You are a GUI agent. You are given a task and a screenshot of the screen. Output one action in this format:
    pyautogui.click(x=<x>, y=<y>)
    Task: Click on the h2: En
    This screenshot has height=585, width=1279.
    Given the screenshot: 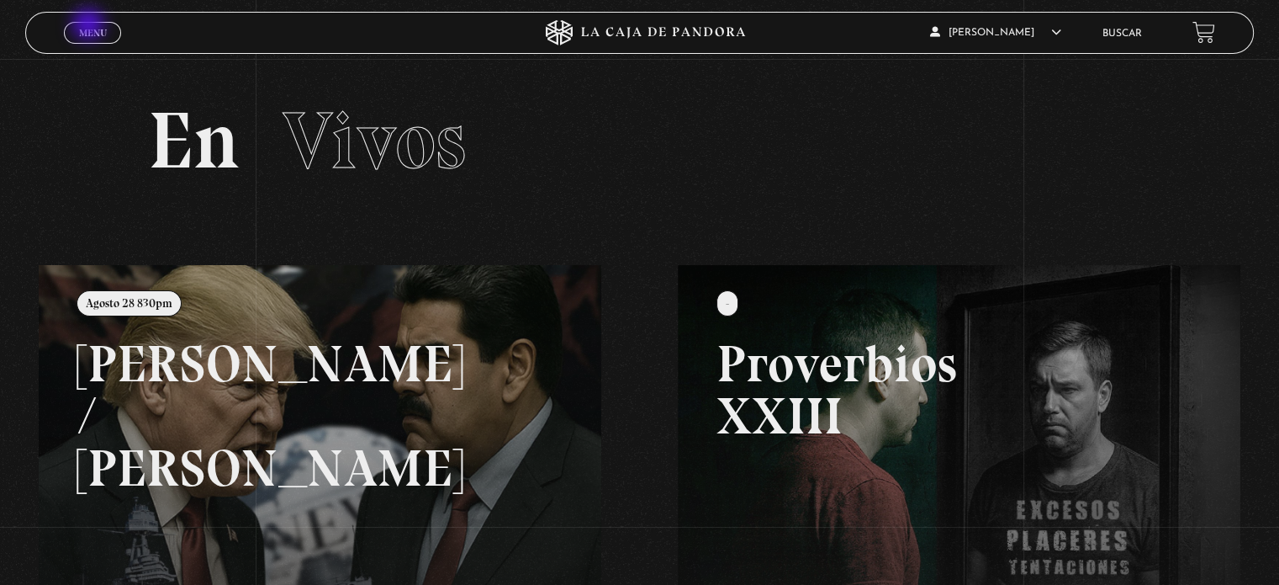 What is the action you would take?
    pyautogui.click(x=639, y=140)
    